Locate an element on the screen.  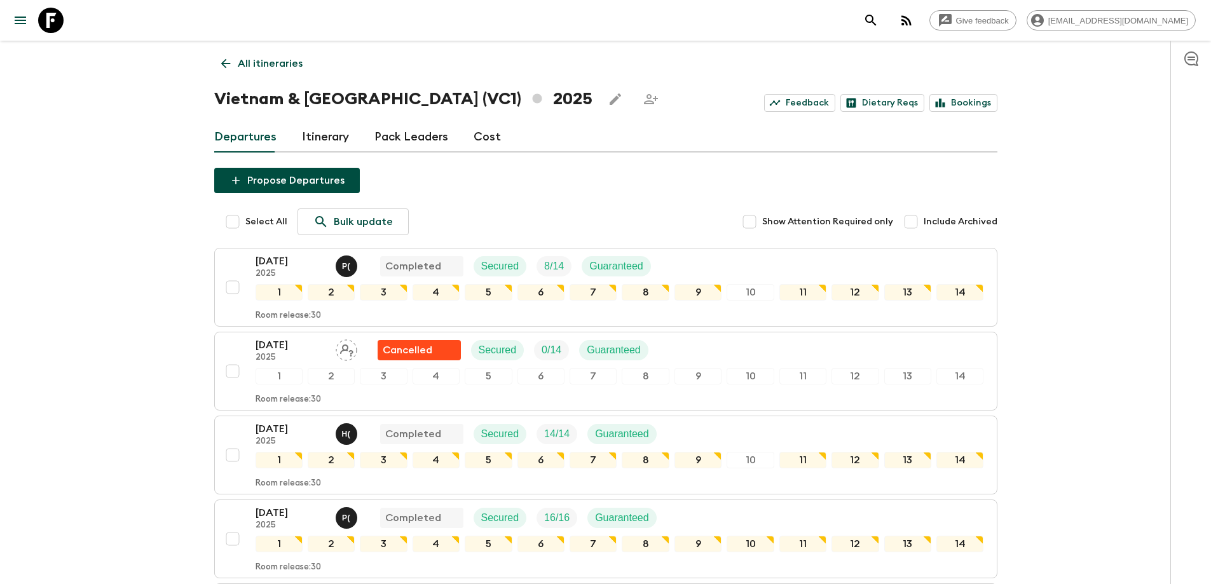
p: 8 / 14 is located at coordinates (554, 266).